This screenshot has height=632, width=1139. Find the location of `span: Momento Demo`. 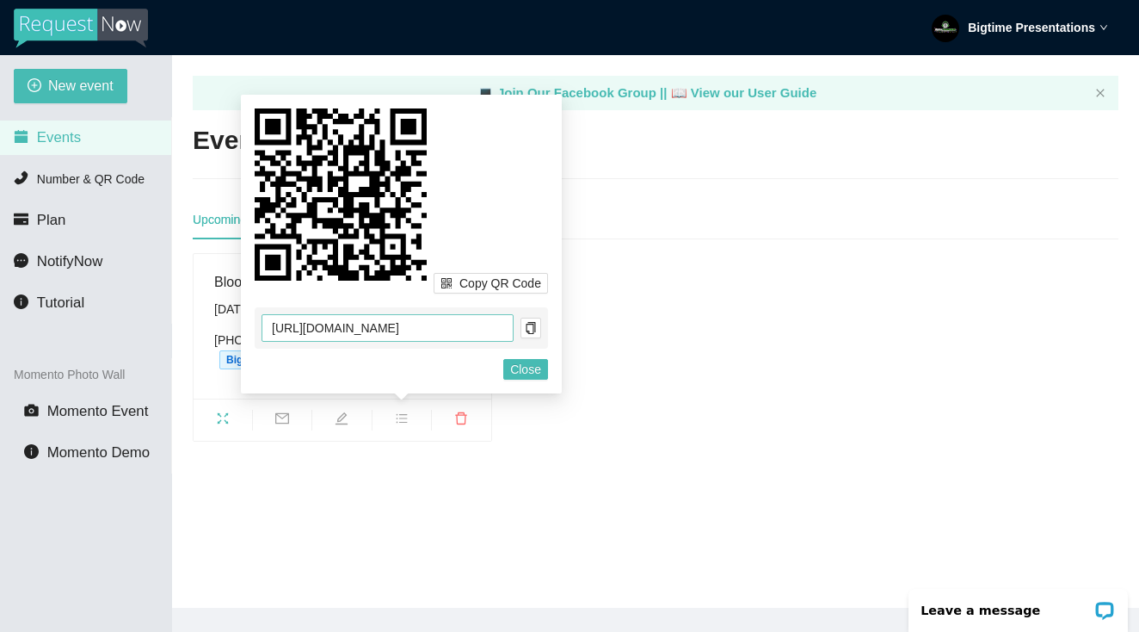

span: Momento Demo is located at coordinates (98, 452).